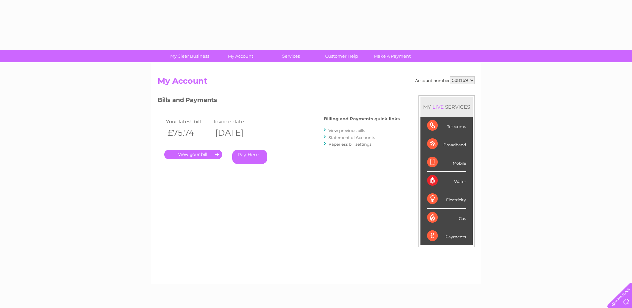  I want to click on div: Electricity, so click(446, 199).